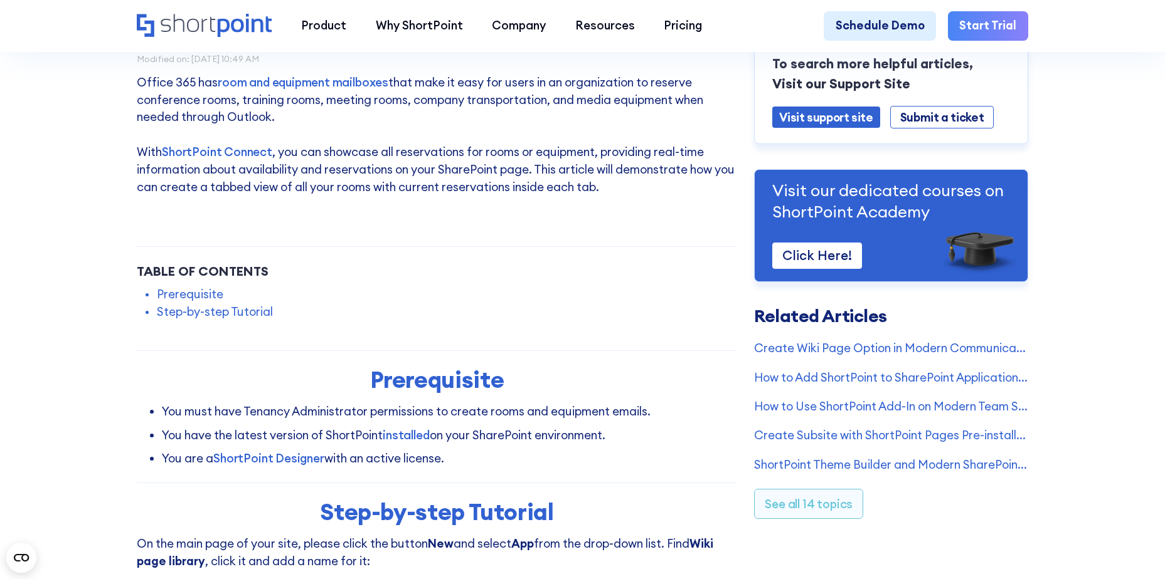 The image size is (1165, 579). Describe the element at coordinates (214, 312) in the screenshot. I see `a: Step-by-step Tutorial` at that location.